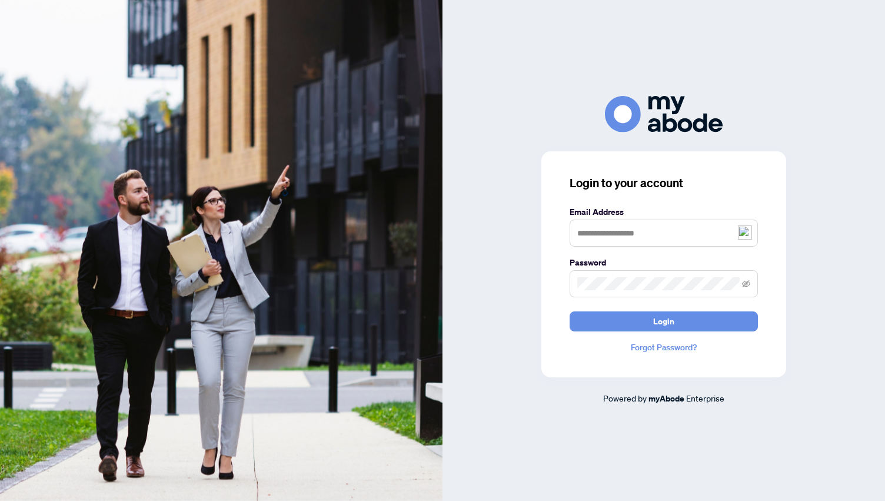  Describe the element at coordinates (705, 398) in the screenshot. I see `span: Enterprise` at that location.